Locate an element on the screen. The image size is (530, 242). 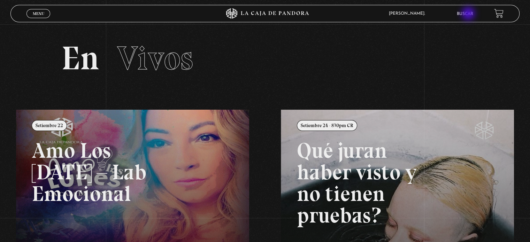
a: Buscar is located at coordinates (465, 14).